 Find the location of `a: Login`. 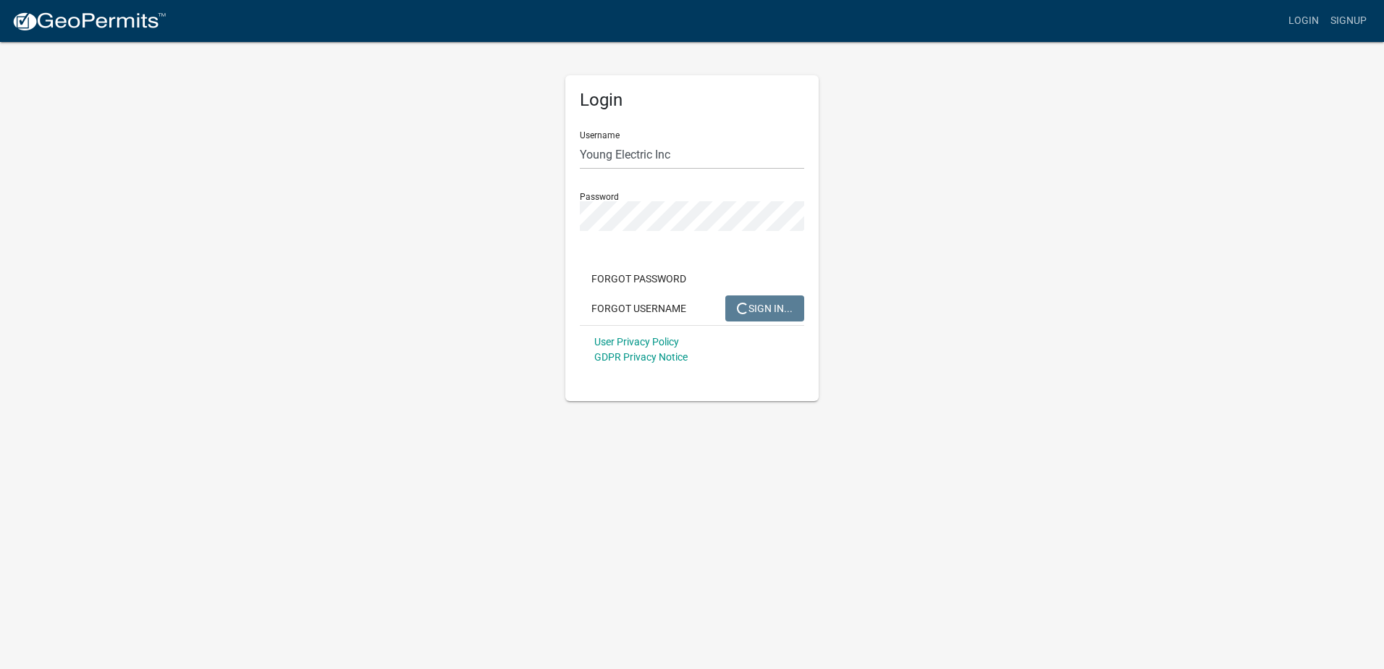

a: Login is located at coordinates (1304, 21).